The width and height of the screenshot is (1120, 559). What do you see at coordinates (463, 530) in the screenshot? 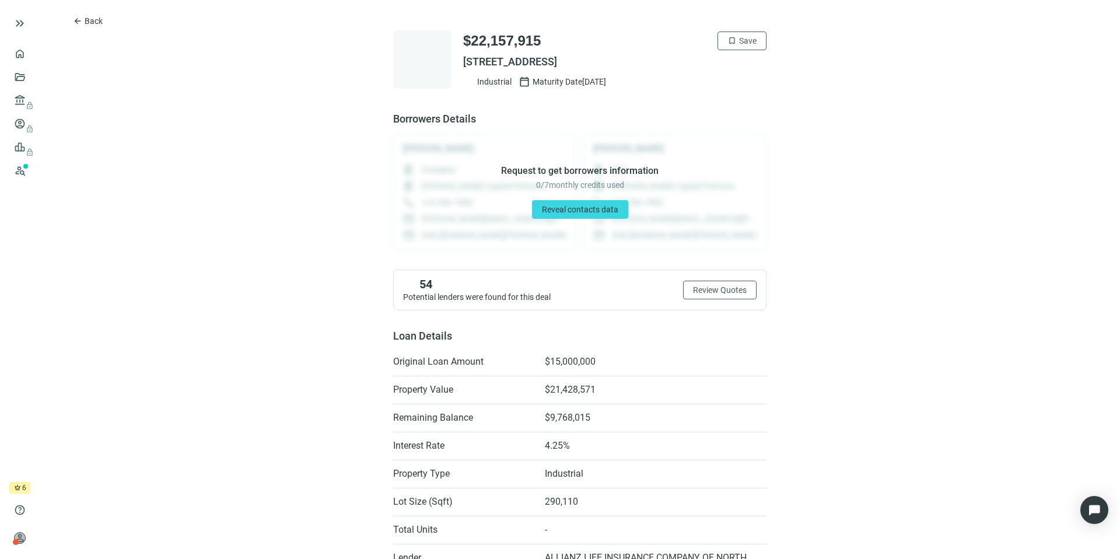
I see `span: Total Units` at bounding box center [463, 530].